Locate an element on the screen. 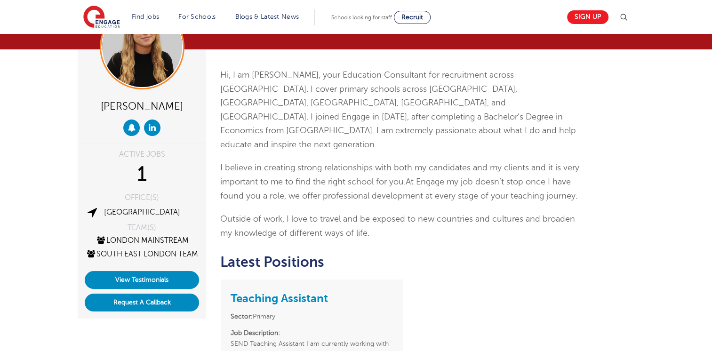 Image resolution: width=712 pixels, height=351 pixels. a: Recruit is located at coordinates (412, 17).